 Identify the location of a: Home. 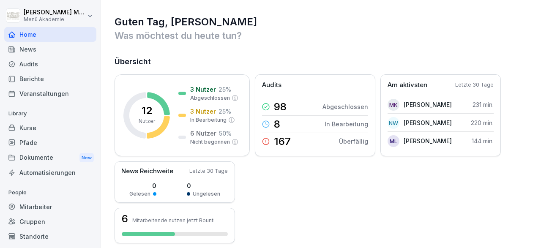
(50, 34).